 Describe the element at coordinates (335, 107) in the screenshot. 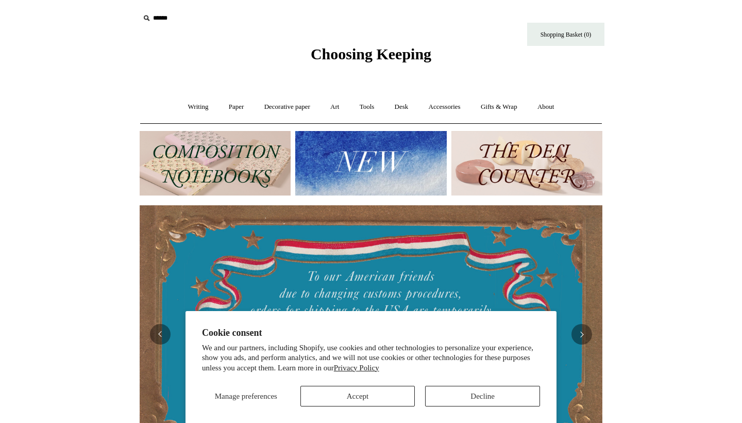

I see `a: Art` at that location.